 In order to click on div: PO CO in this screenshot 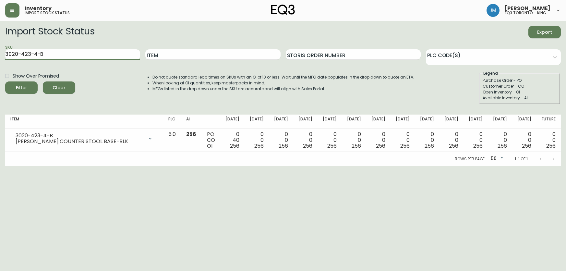, I will do `click(211, 140)`.